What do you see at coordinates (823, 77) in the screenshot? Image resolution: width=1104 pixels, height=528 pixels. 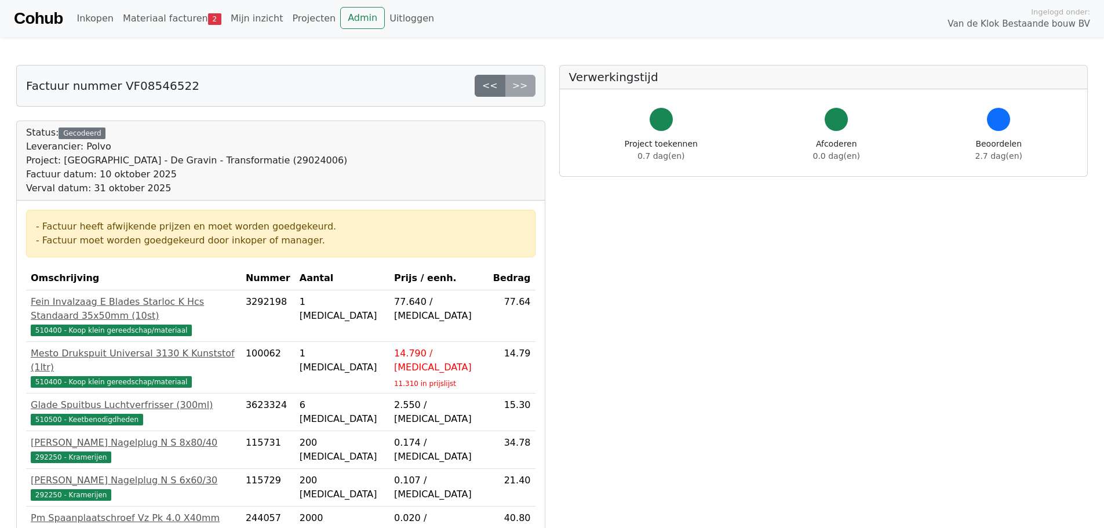 I see `h5: Verwerkingstijd` at bounding box center [823, 77].